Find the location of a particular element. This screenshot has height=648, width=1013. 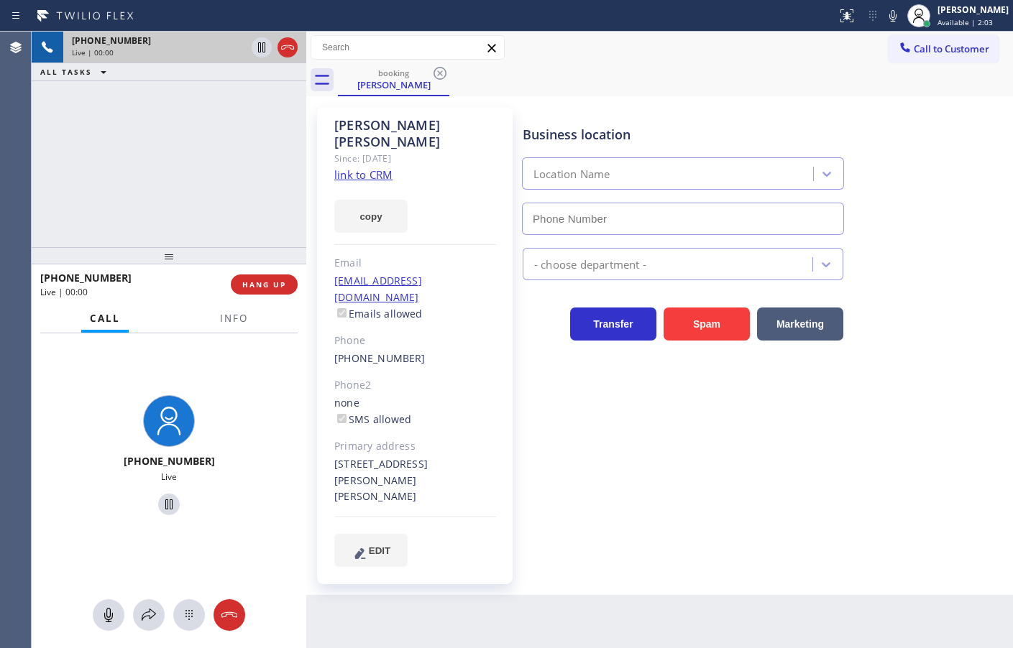

span: HANG UP is located at coordinates (264, 285).